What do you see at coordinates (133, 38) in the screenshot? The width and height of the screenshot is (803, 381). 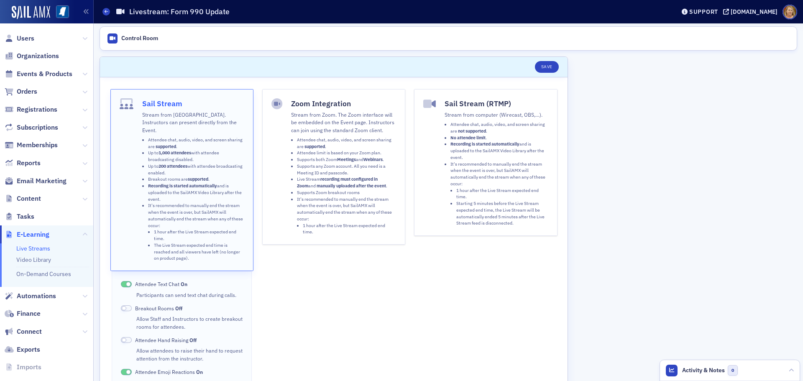 I see `a: Control Room` at bounding box center [133, 38].